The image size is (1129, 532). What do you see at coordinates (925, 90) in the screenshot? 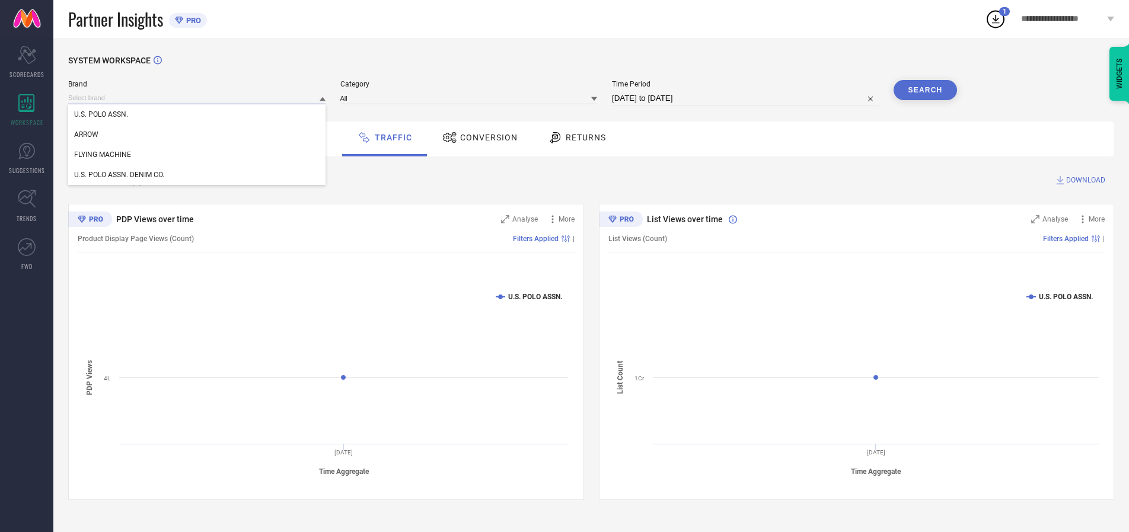
I see `button: Search` at bounding box center [925, 90].